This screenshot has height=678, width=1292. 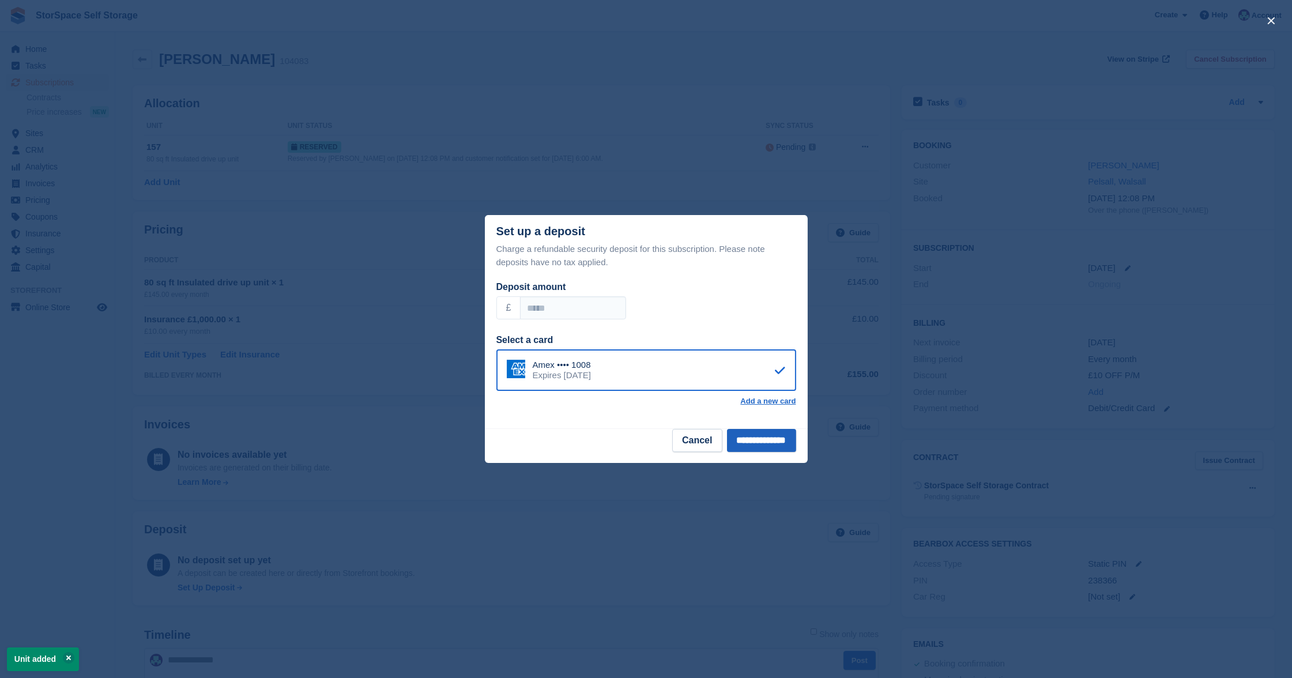 I want to click on div: Set up a deposit, so click(x=541, y=231).